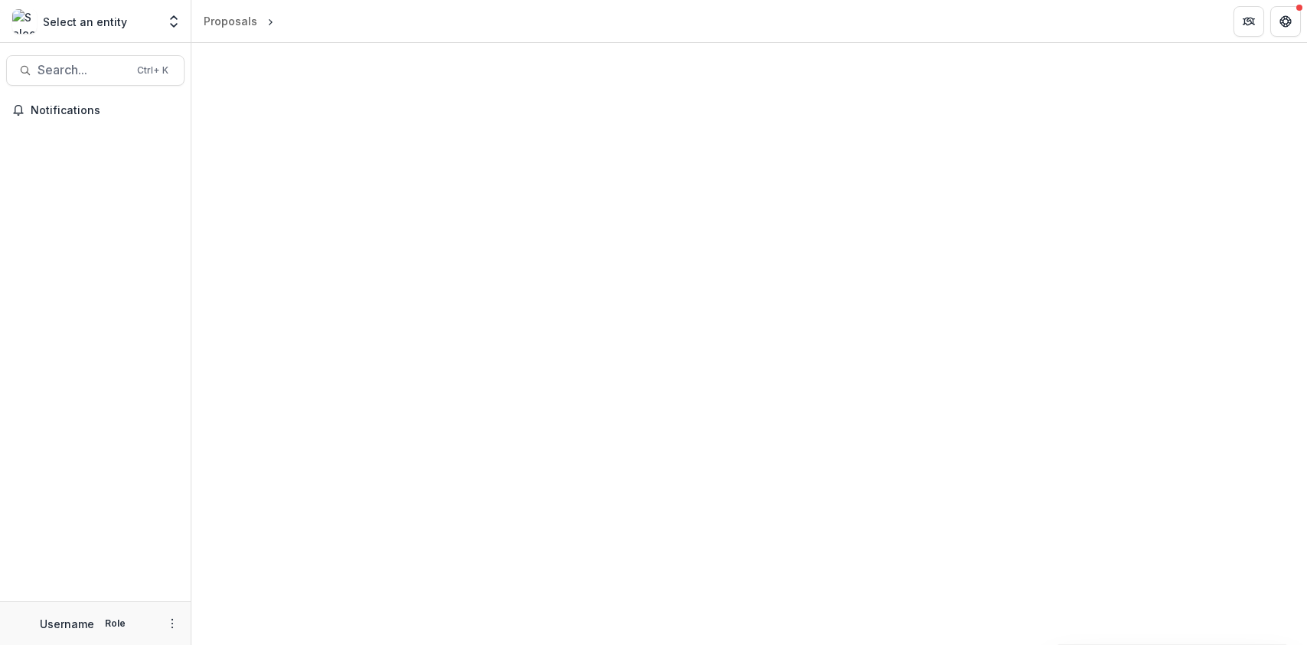 This screenshot has width=1307, height=645. What do you see at coordinates (95, 110) in the screenshot?
I see `button: Notifications` at bounding box center [95, 110].